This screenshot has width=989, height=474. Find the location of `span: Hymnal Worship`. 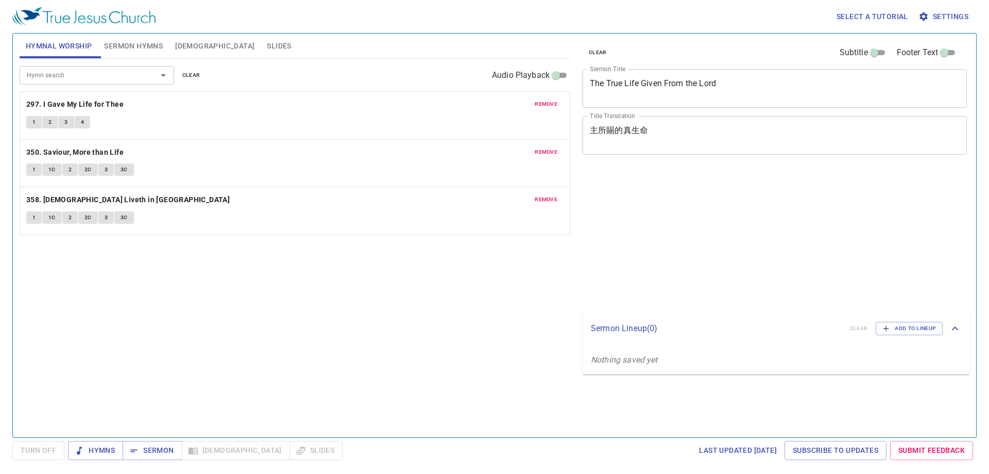

span: Hymnal Worship is located at coordinates (59, 46).